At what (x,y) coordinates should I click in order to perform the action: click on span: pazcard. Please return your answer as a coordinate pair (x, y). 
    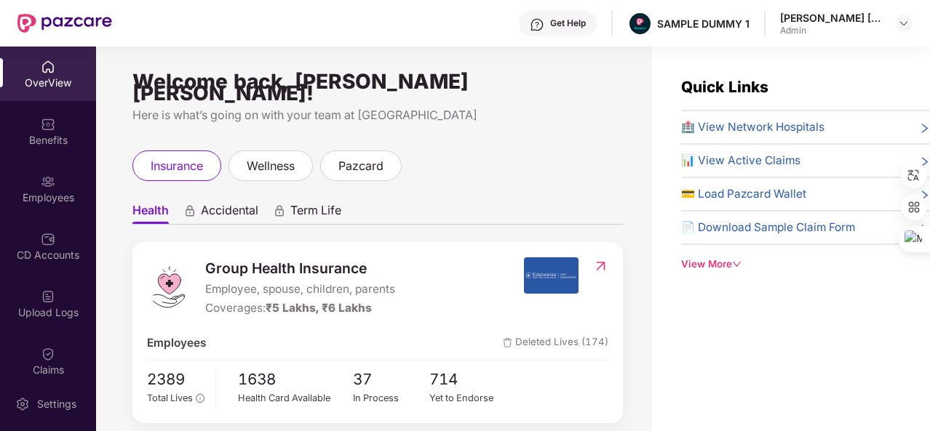
    Looking at the image, I should click on (361, 166).